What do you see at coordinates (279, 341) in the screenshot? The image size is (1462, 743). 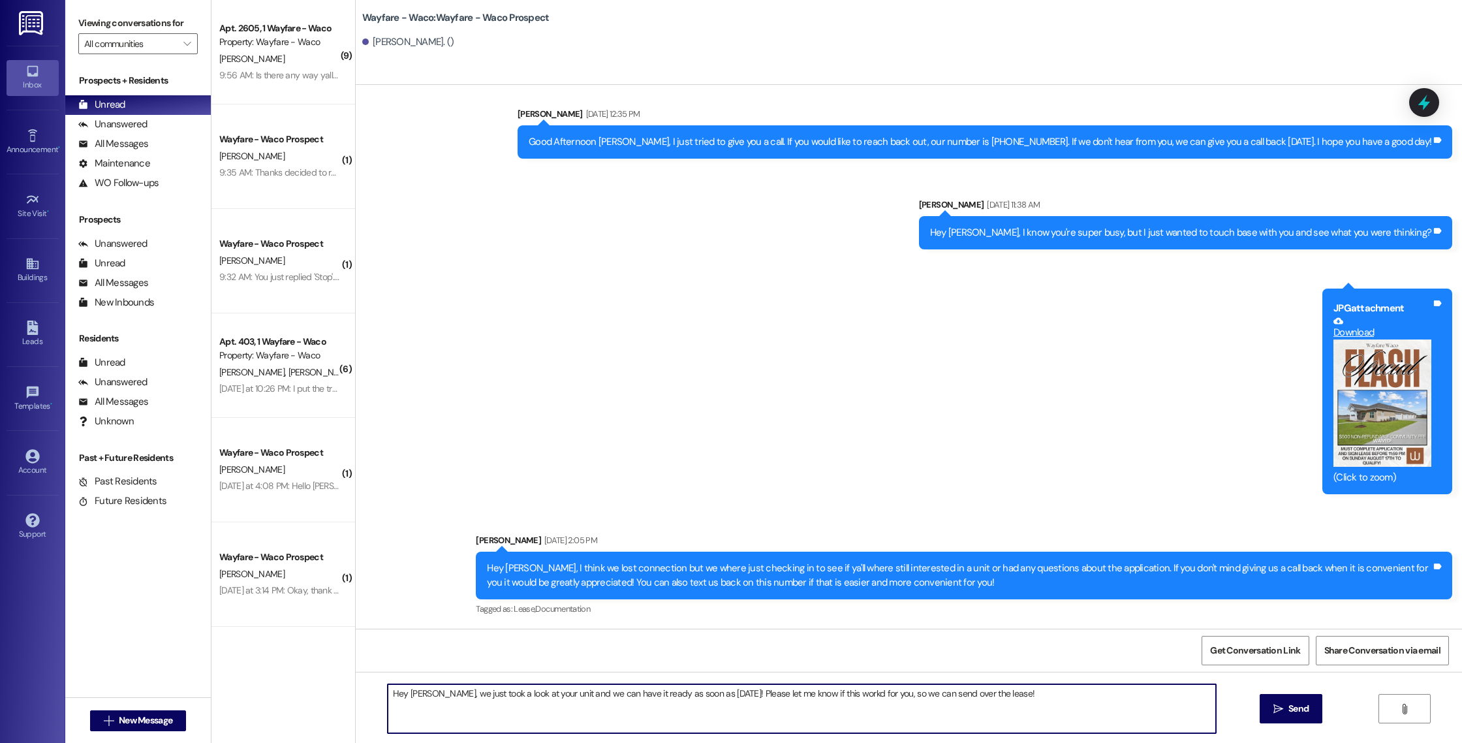 I see `div: Apt. 403, 1 Wayfare - Waco` at bounding box center [279, 341].